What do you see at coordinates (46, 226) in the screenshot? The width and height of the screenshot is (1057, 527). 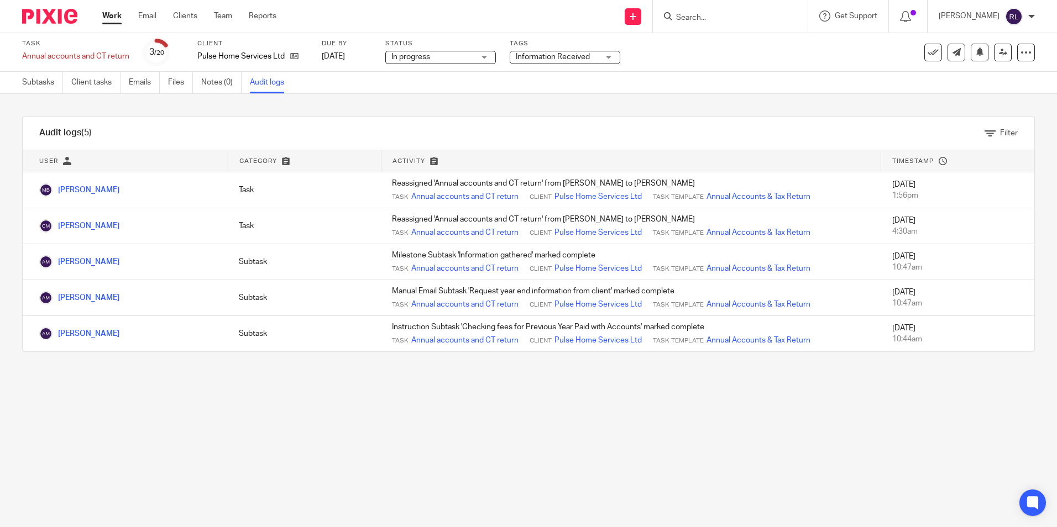 I see `img: Christina Maharjan` at bounding box center [46, 226].